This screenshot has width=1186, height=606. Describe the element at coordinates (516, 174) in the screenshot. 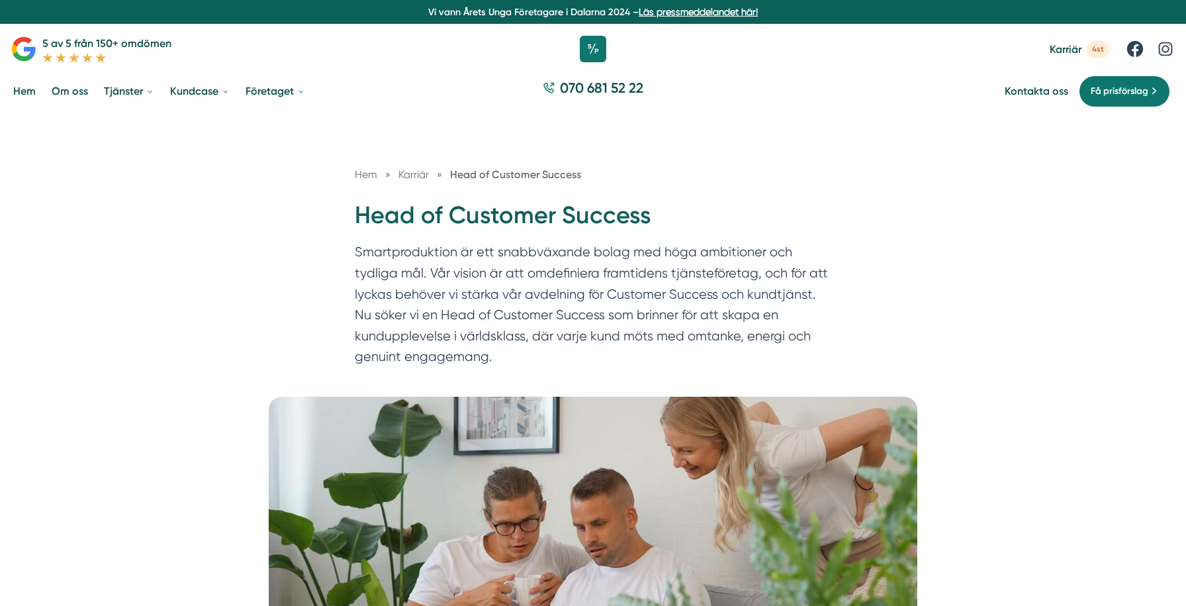

I see `a: Head of Customer Success` at that location.